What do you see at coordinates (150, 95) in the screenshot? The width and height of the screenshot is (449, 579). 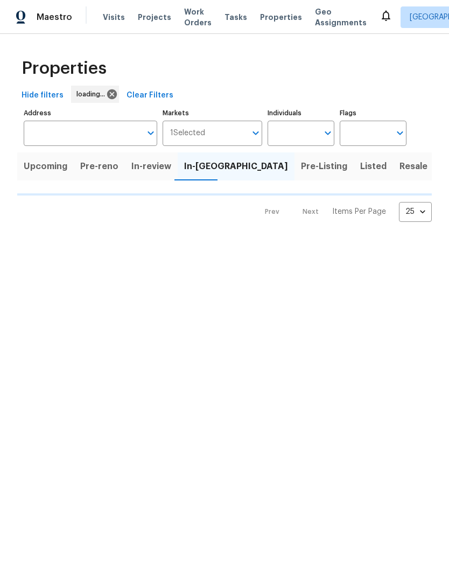 I see `button: Clear Filters` at bounding box center [150, 95].